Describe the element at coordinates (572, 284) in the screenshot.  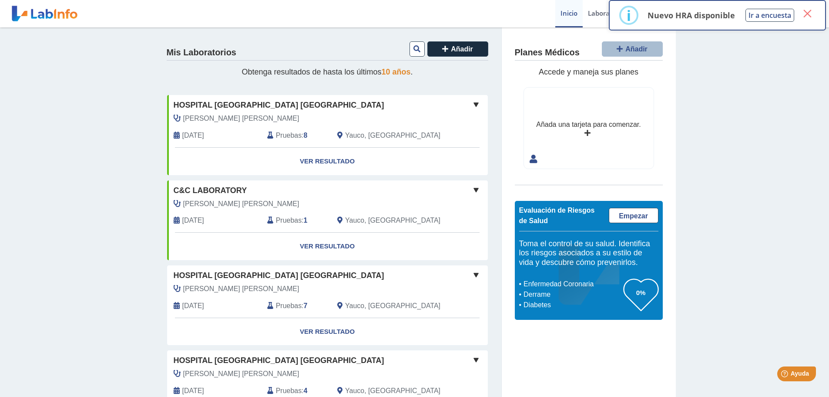
I see `li: Enfermedad Coronaria` at that location.